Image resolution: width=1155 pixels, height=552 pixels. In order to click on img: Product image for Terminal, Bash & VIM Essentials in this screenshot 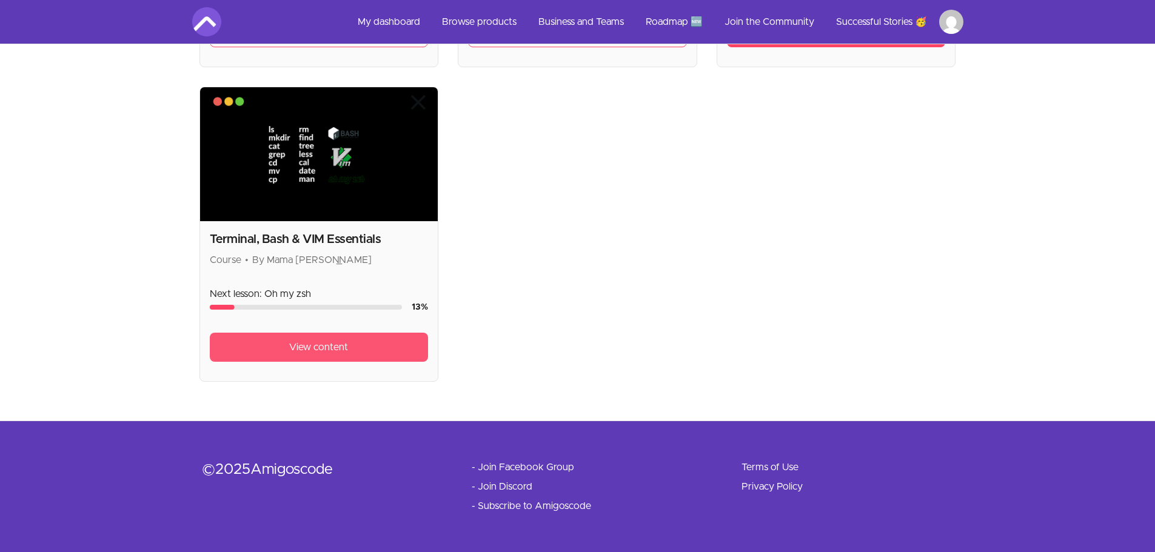, I will do `click(319, 154)`.